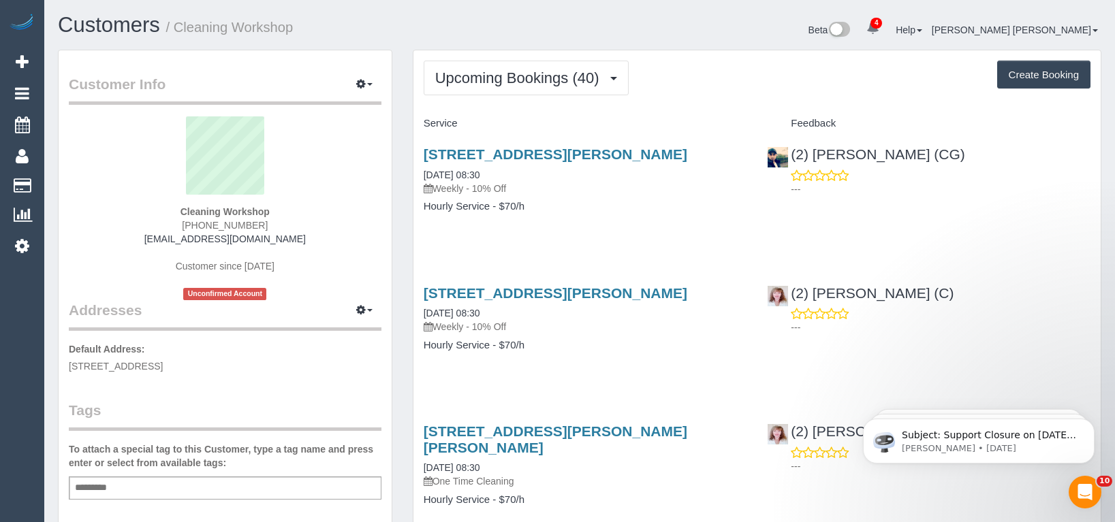 The image size is (1115, 522). What do you see at coordinates (136, 51) in the screenshot?
I see `div: message notification from Ellie, 8w ago. Subject: Support Closure on June 19th, 2025 Hey Everyone...` at bounding box center [136, 51].